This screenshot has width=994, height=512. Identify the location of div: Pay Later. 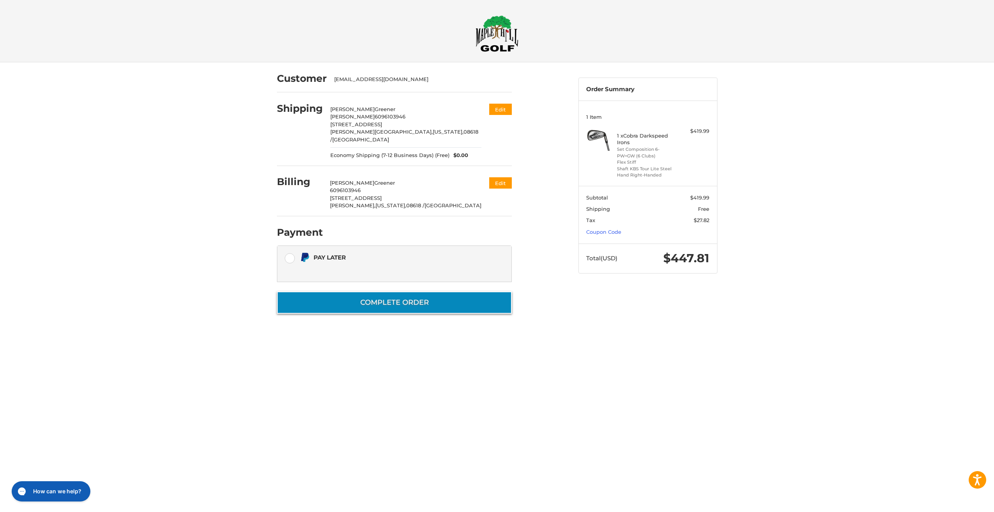
(388, 257).